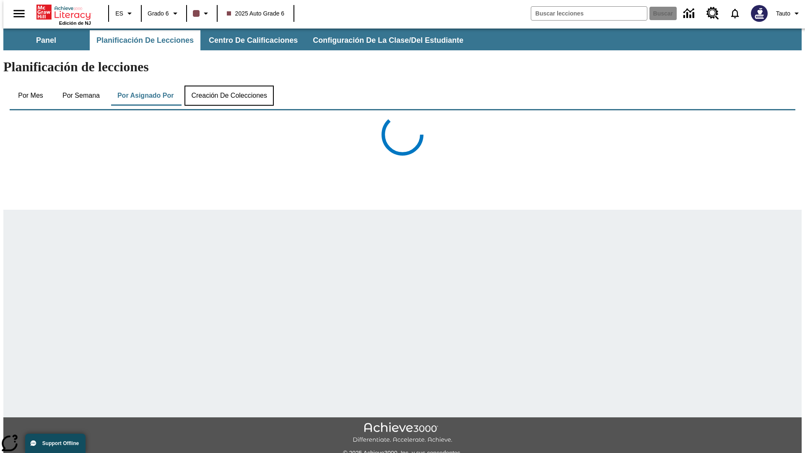  I want to click on a: Portada, so click(64, 12).